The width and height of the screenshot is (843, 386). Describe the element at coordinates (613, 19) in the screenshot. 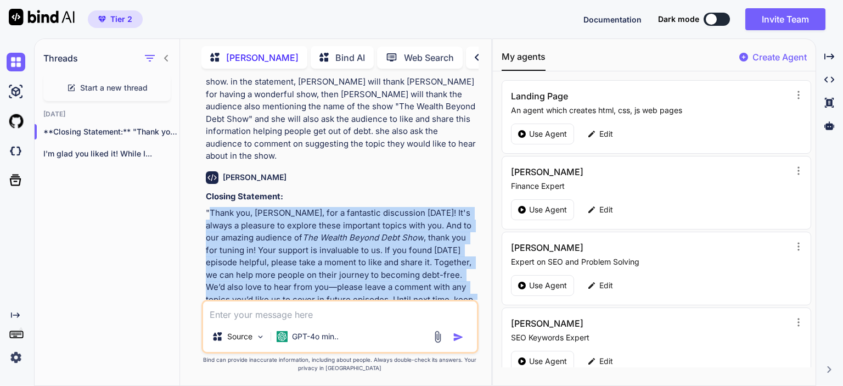

I see `button: Documentation` at that location.